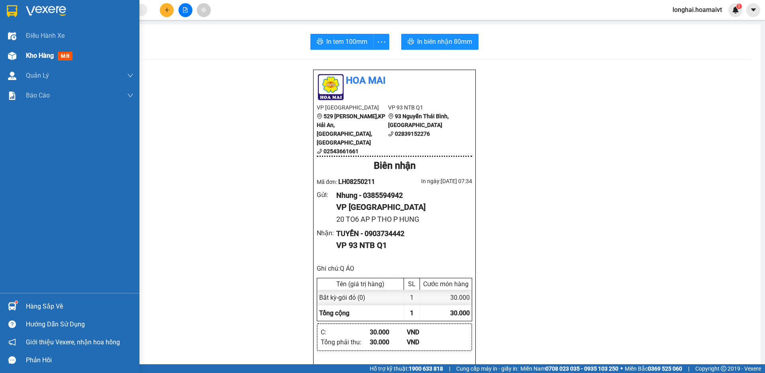 The image size is (765, 373). What do you see at coordinates (723, 369) in the screenshot?
I see `span: copyright` at bounding box center [723, 369].